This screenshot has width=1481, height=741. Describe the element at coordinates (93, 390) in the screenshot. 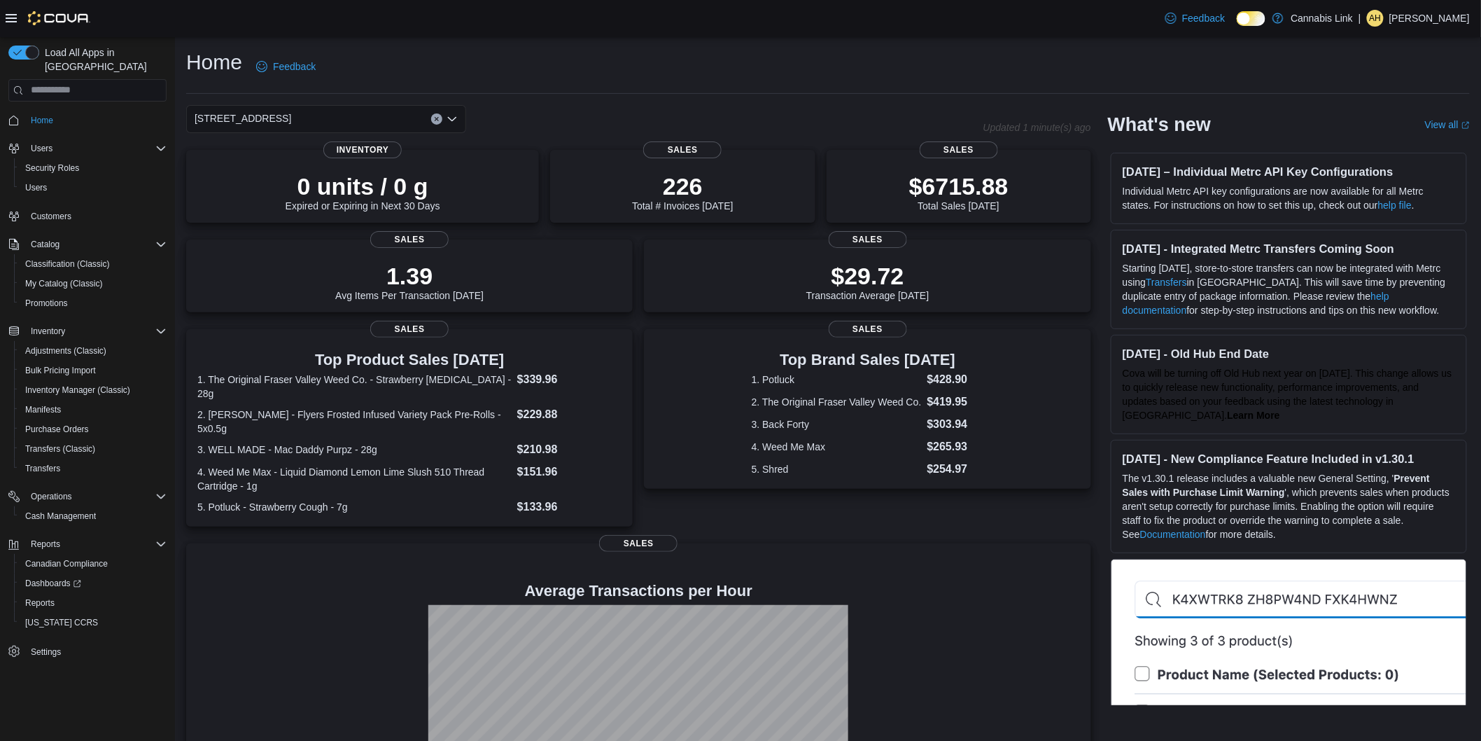

I see `button: Inventory Manager (Classic)` at that location.